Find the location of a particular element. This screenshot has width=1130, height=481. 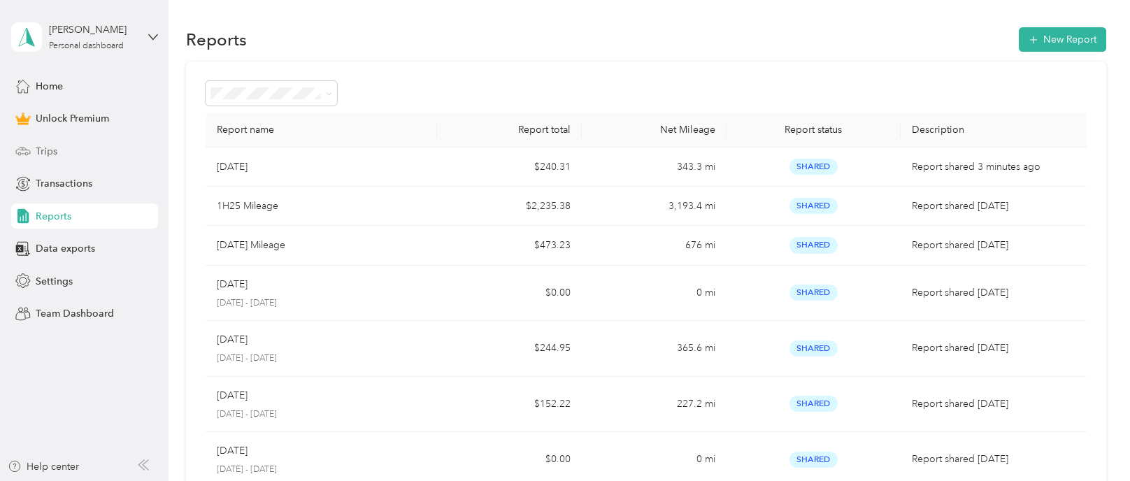

td: $2,235.38 is located at coordinates (509, 206).